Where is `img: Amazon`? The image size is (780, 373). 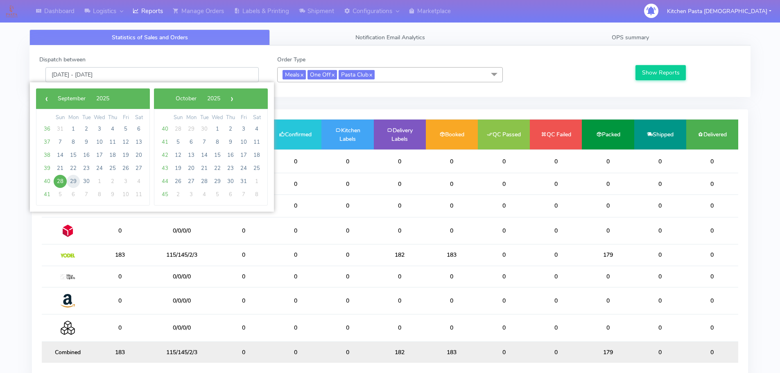
img: Amazon is located at coordinates (68, 301).